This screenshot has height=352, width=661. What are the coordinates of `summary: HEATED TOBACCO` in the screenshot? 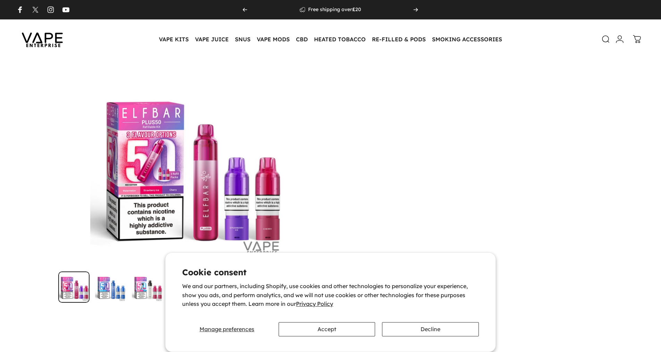 It's located at (340, 39).